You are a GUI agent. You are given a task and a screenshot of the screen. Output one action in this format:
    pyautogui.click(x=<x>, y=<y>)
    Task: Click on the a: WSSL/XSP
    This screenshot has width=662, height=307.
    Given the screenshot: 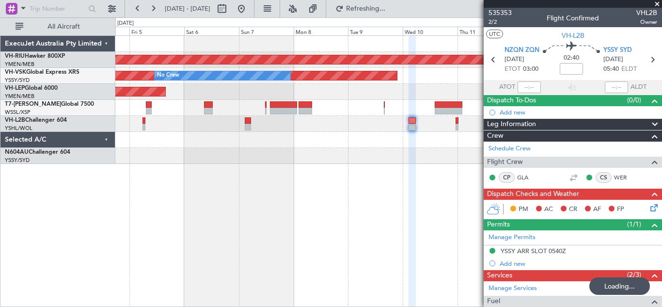 What is the action you would take?
    pyautogui.click(x=17, y=112)
    